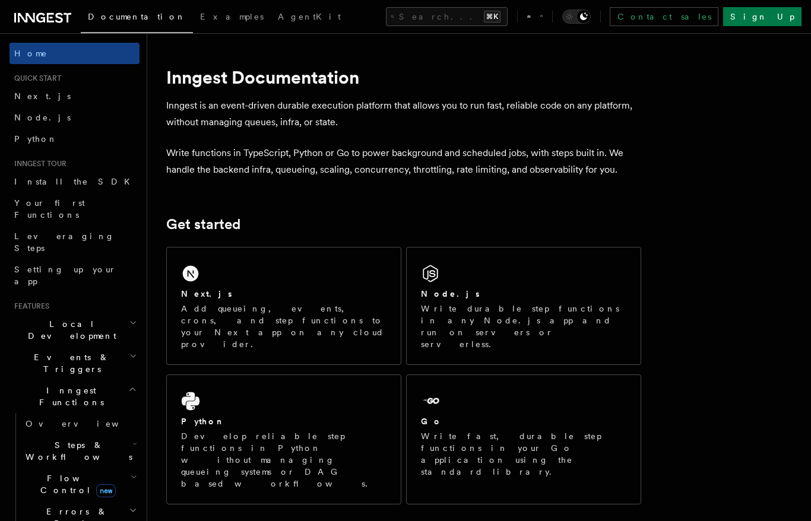 The width and height of the screenshot is (811, 521). I want to click on button: Search...⌘K, so click(446, 17).